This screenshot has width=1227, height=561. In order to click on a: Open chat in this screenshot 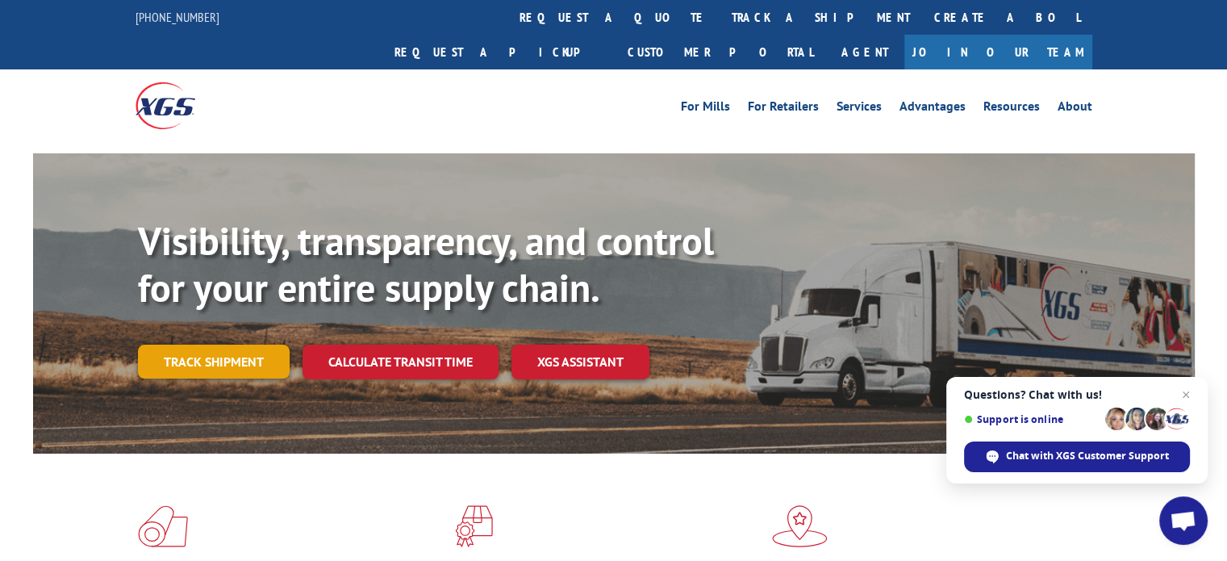, I will do `click(1183, 520)`.